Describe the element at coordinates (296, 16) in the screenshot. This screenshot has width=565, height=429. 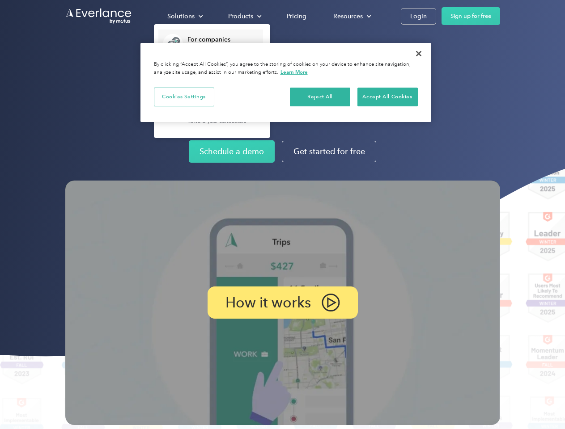
I see `div: Pricing` at that location.